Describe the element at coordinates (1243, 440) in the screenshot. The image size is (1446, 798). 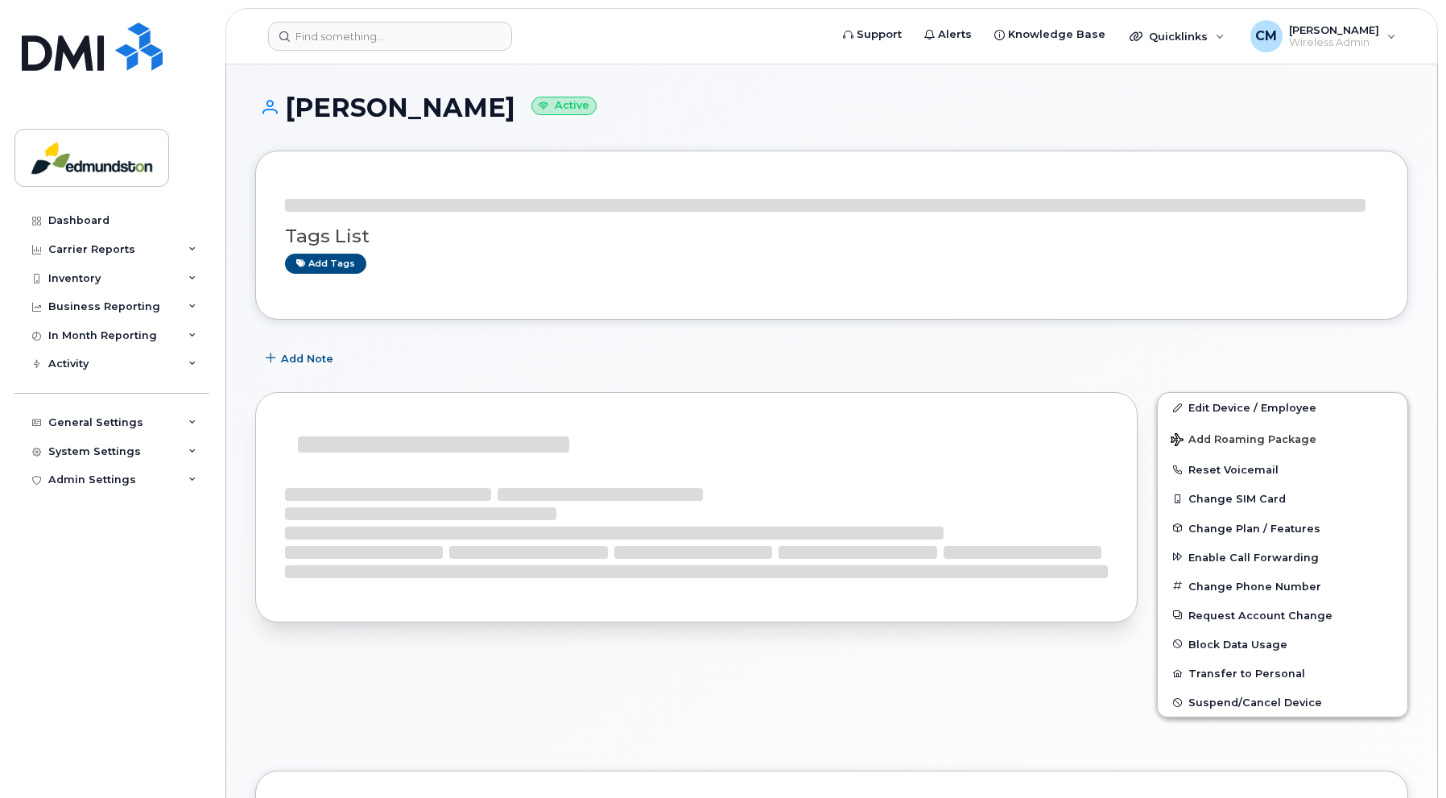
I see `span: Add Roaming Package` at that location.